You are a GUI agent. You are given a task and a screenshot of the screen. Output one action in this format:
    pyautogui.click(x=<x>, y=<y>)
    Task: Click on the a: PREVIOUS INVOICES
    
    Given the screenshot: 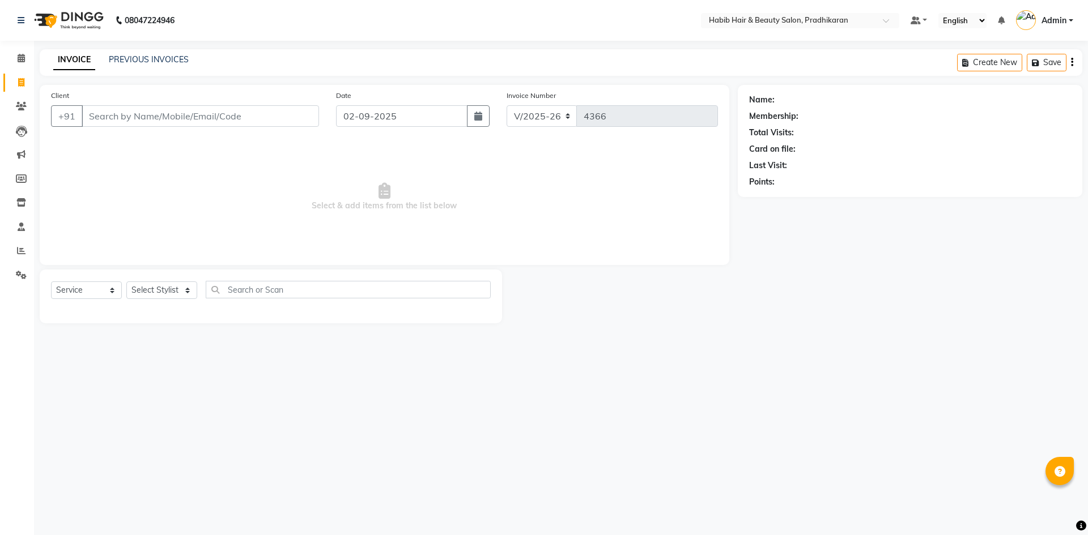 What is the action you would take?
    pyautogui.click(x=148, y=59)
    